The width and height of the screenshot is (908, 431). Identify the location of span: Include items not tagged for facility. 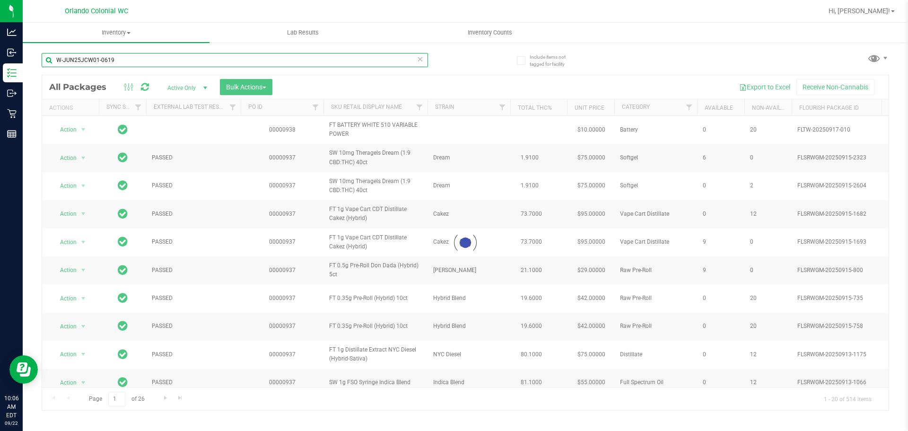
(553, 61).